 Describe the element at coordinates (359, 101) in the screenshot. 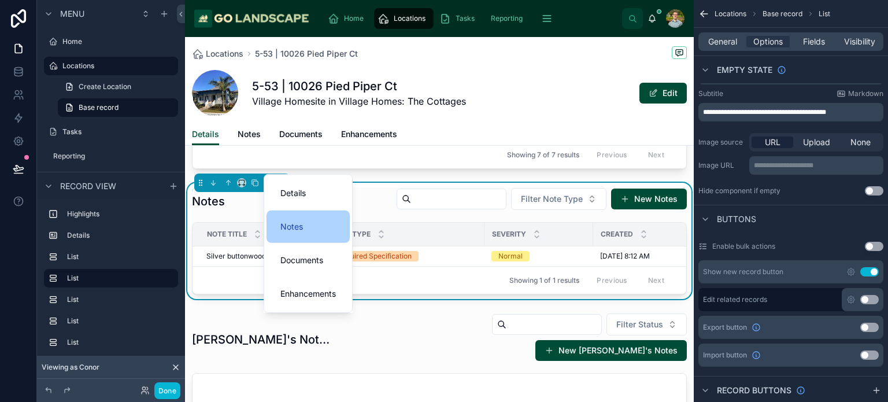

I see `span: Village Homesite in Village Homes: The Cottages` at that location.